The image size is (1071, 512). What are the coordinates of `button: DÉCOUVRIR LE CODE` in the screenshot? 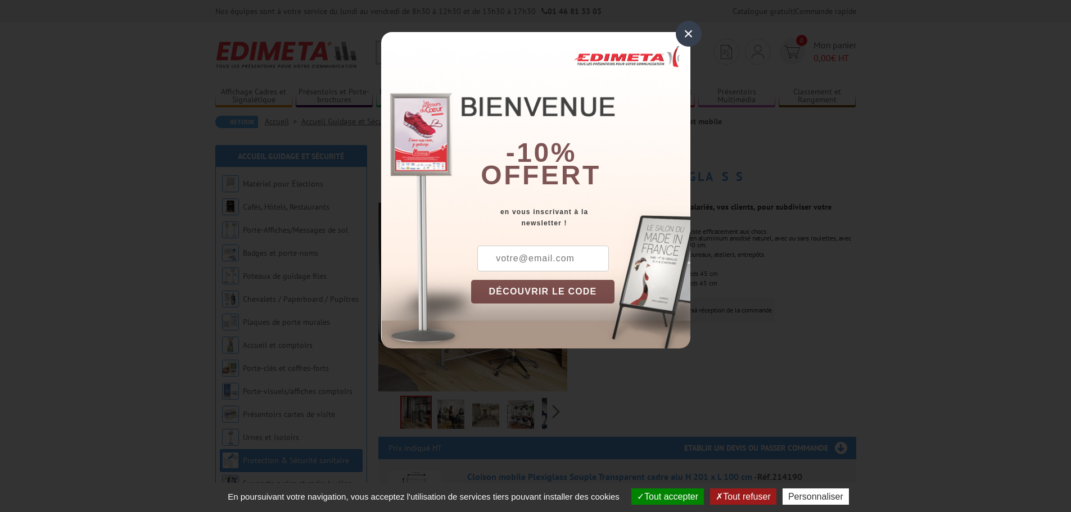 It's located at (543, 292).